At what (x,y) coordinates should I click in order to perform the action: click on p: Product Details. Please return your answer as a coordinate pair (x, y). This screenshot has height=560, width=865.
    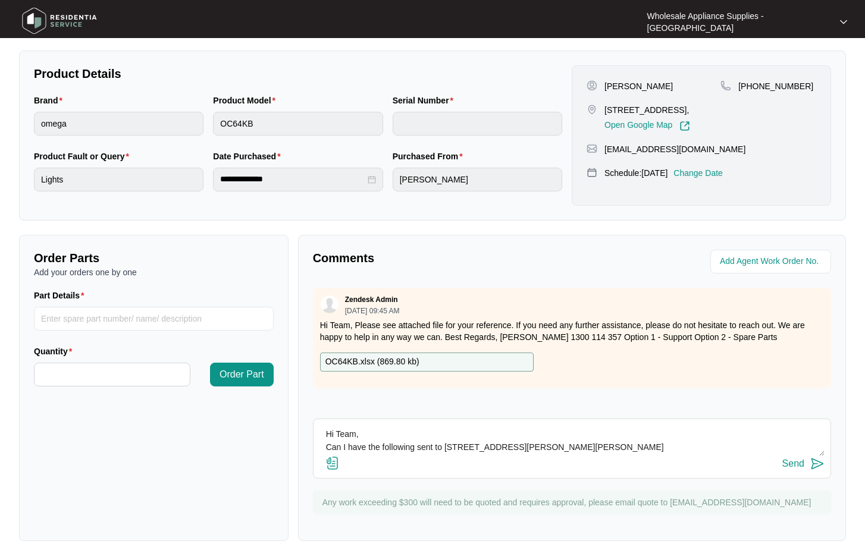
    Looking at the image, I should click on (298, 74).